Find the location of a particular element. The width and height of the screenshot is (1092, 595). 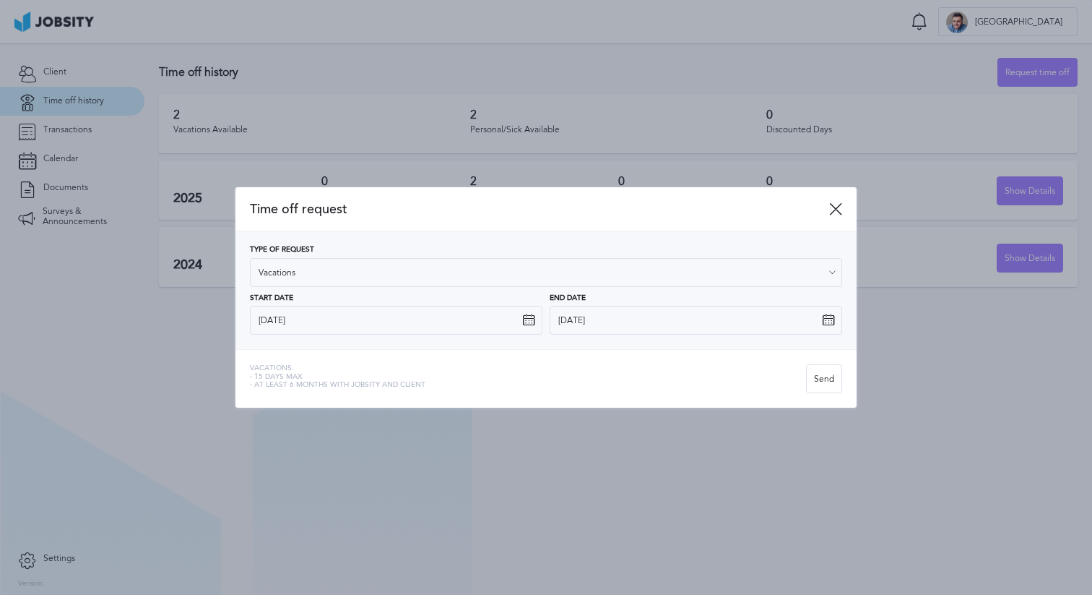

span: Type of Request is located at coordinates (282, 250).